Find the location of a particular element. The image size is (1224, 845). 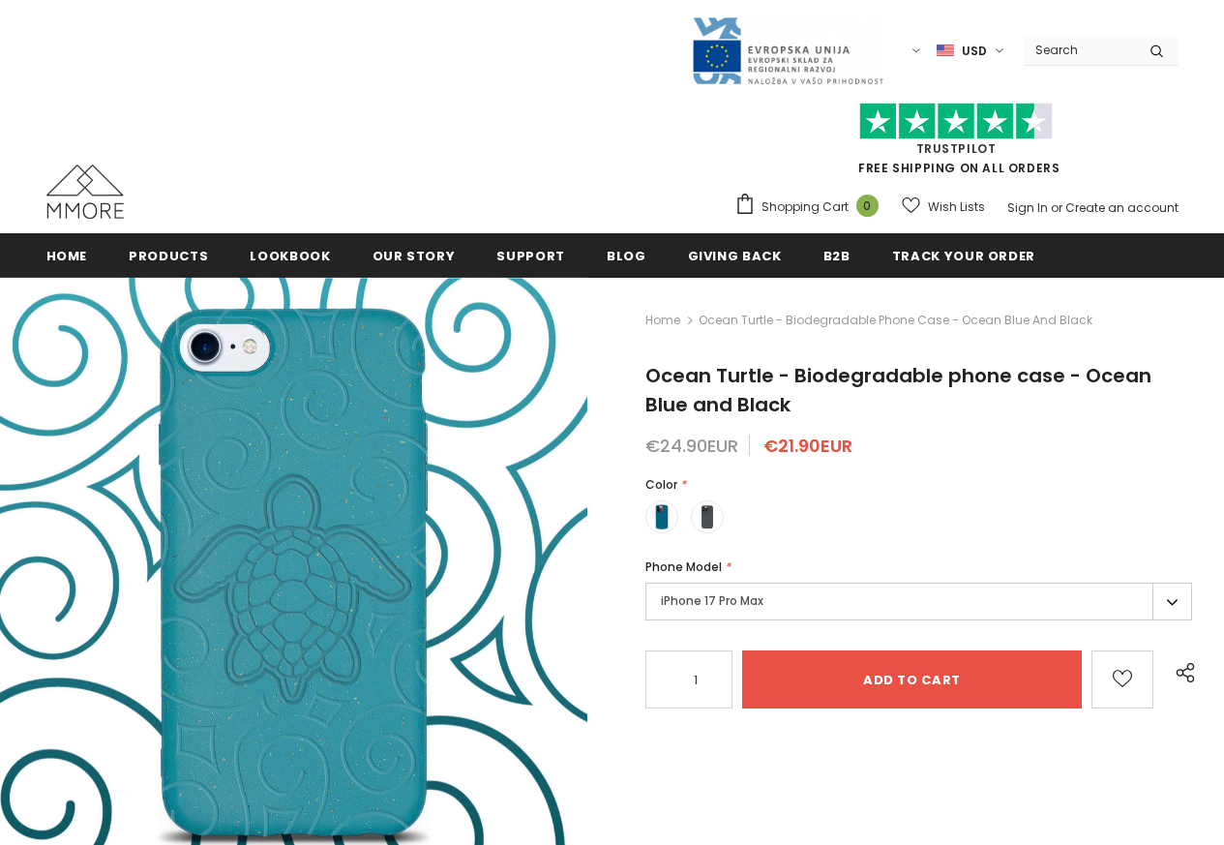

span: Lookbook is located at coordinates (289, 255).